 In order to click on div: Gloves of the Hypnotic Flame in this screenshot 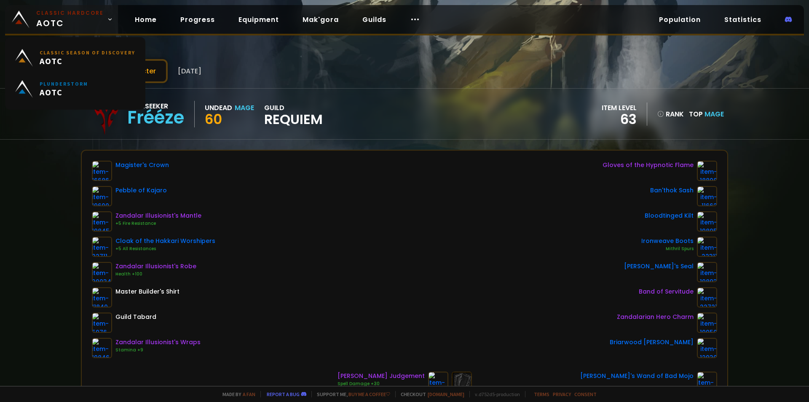, I will do `click(648, 165)`.